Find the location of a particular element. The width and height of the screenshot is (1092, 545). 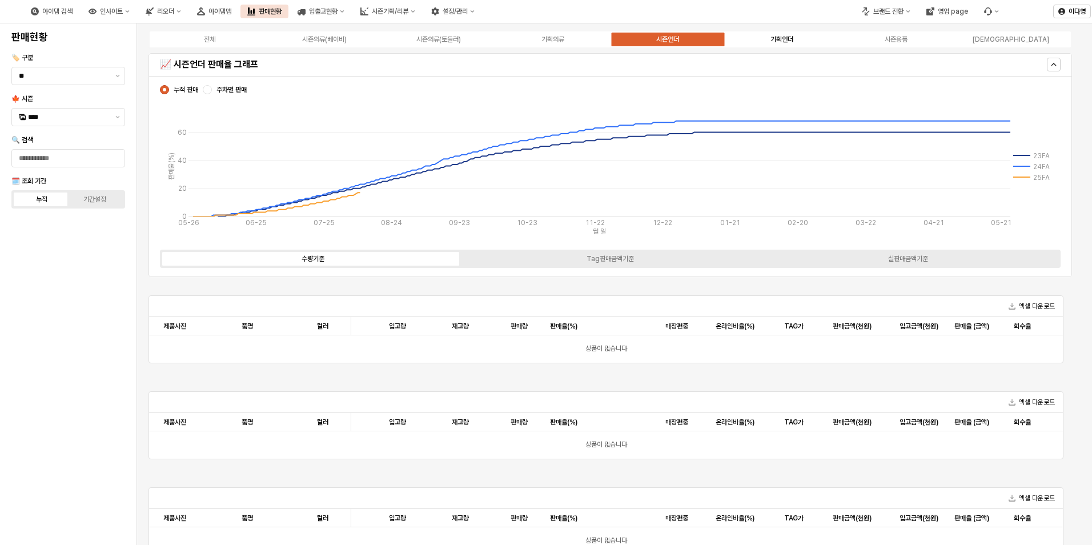

label: Tag판매금액기준 is located at coordinates (610, 259).